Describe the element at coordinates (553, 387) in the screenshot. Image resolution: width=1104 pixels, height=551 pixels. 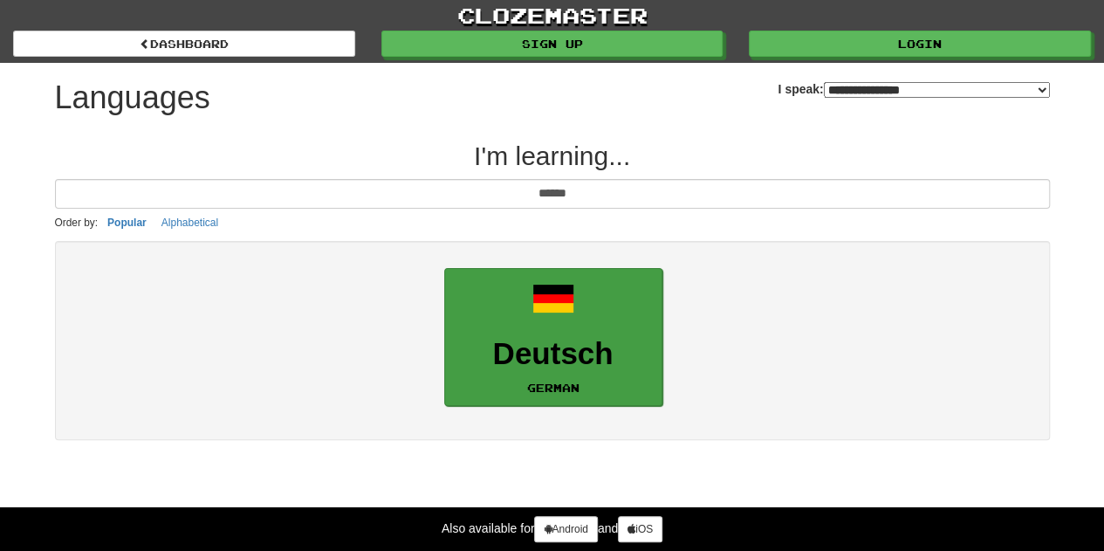
I see `small: German` at that location.